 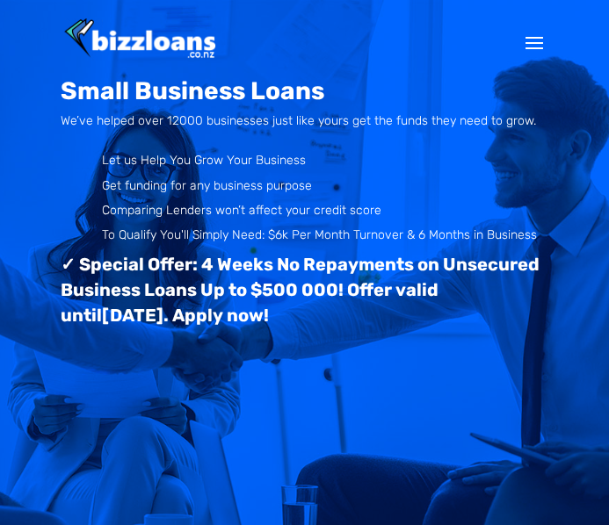 I want to click on h3: ✓ Special Offer: 4 Weeks No Repayments on Unsecured Business Loans Up to $500 000! Offer valid un..., so click(x=304, y=294).